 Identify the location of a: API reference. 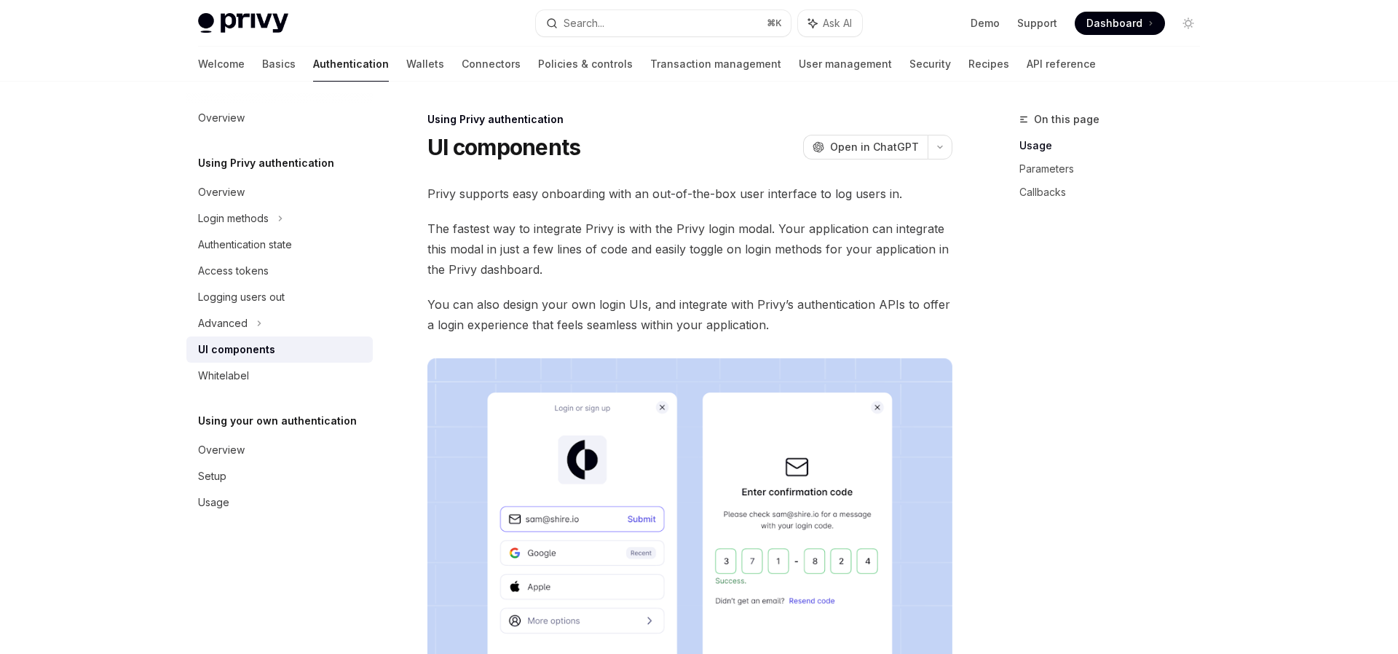
(1061, 64).